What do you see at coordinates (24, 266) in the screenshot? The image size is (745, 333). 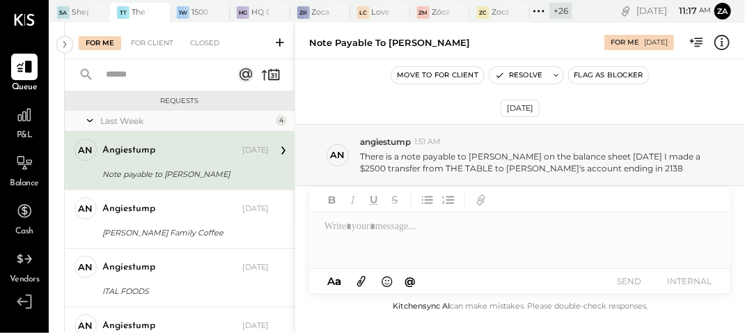 I see `a: Vendors` at bounding box center [24, 266].